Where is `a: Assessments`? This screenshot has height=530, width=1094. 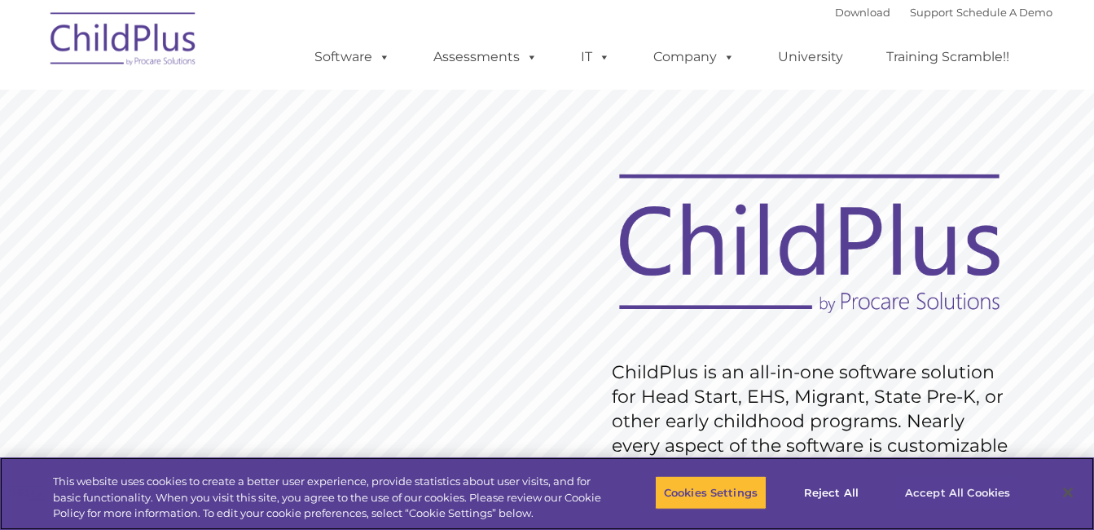 a: Assessments is located at coordinates (486, 57).